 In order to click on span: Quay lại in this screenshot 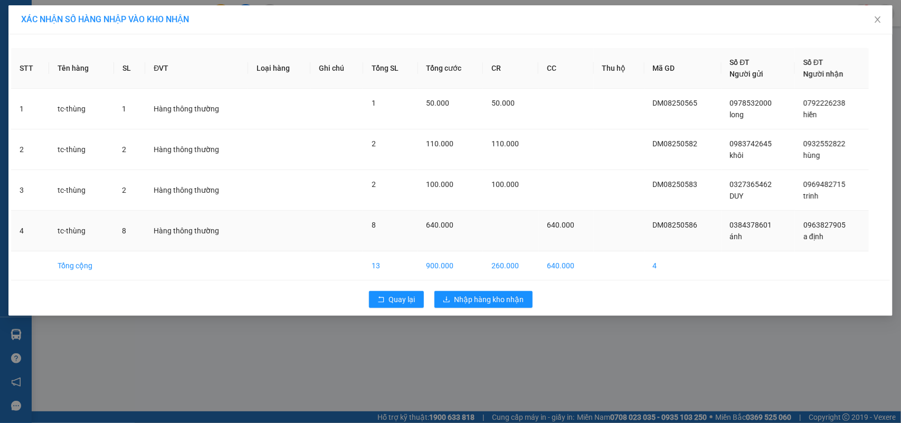, I will do `click(402, 299)`.